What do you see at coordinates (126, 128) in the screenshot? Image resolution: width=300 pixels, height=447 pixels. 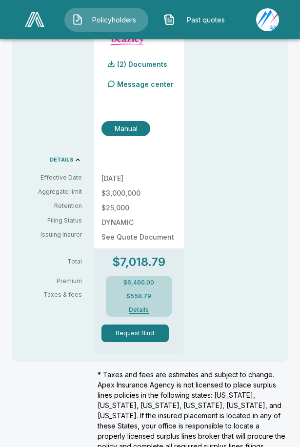 I see `p: Manual` at bounding box center [126, 128].